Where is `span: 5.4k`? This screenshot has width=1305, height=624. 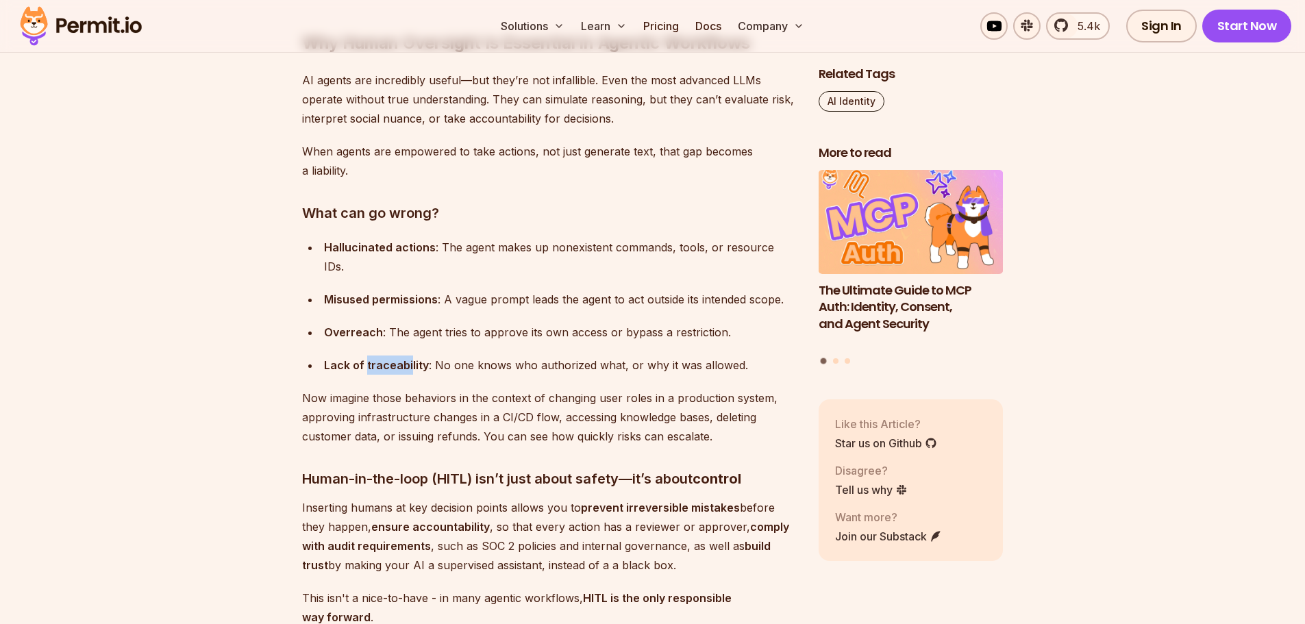
span: 5.4k is located at coordinates (1085, 26).